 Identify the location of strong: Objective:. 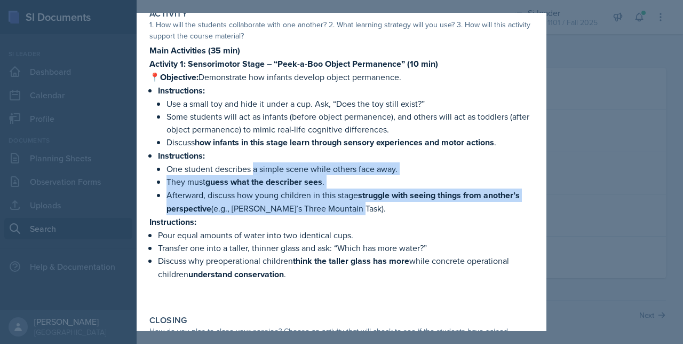
(179, 77).